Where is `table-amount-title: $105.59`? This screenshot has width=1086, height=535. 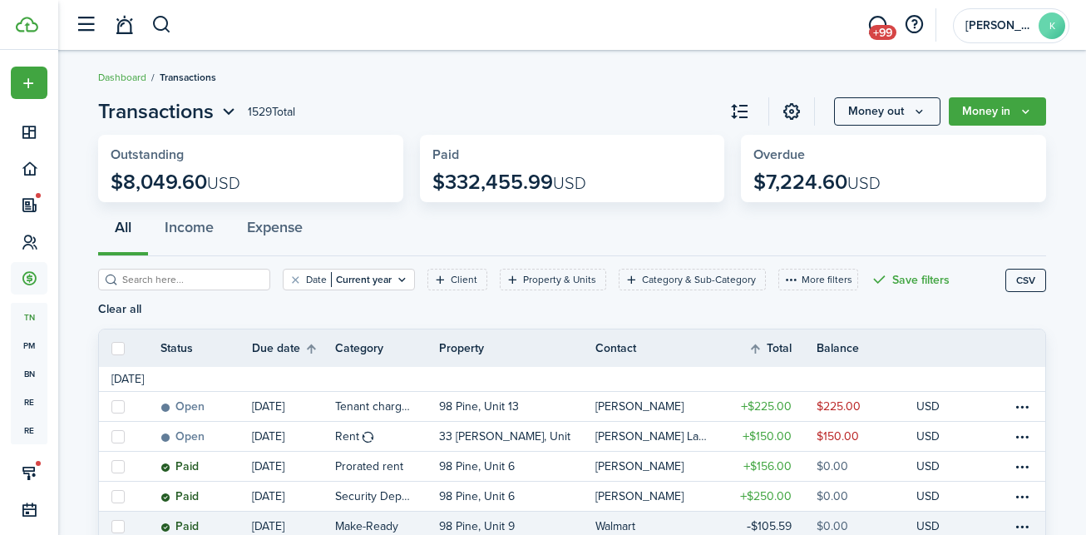
table-amount-title: $105.59 is located at coordinates (769, 525).